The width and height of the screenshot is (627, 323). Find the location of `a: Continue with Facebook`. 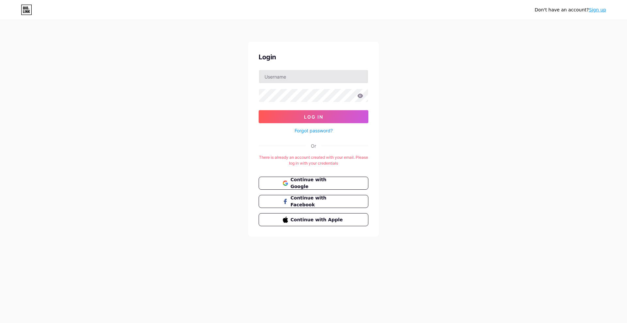

a: Continue with Facebook is located at coordinates (313, 202).